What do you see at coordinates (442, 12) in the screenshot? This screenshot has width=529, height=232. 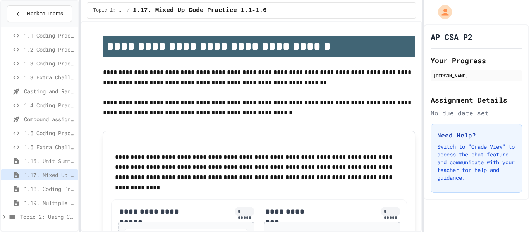 I see `div: My Account` at bounding box center [442, 12].